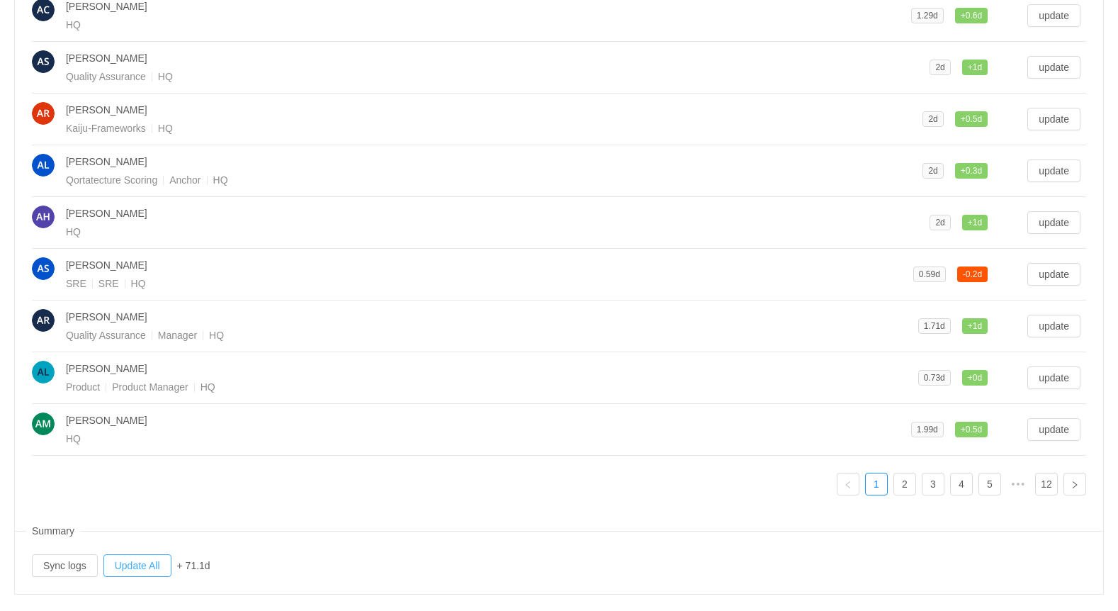 The width and height of the screenshot is (1118, 611). I want to click on span: Anchor, so click(191, 180).